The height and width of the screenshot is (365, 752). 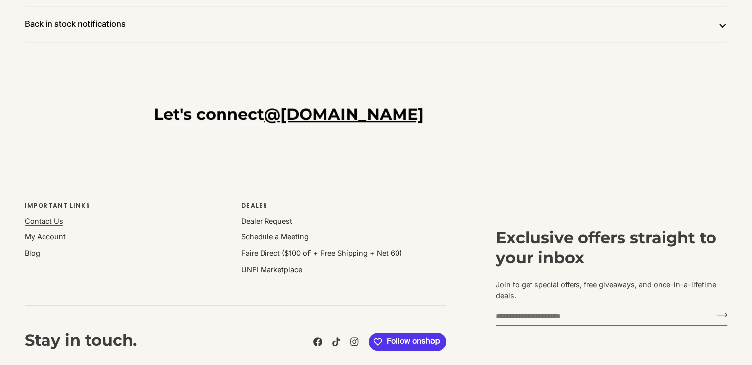 What do you see at coordinates (611, 290) in the screenshot?
I see `p: Join to get special offers, free giveaways, and once-in-a-lifetime deals.` at bounding box center [611, 290].